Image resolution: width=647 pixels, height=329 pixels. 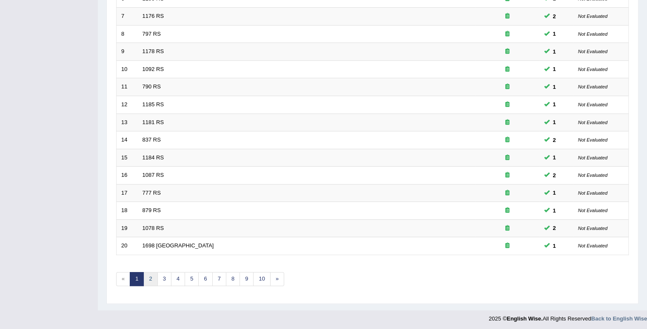 I want to click on td: 10, so click(x=127, y=69).